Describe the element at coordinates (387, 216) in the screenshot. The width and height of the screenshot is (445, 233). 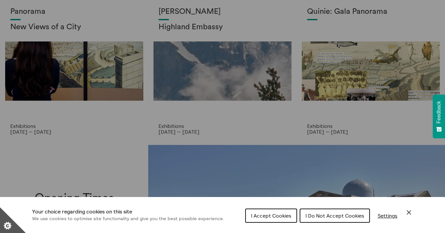
I see `span: Settings` at that location.